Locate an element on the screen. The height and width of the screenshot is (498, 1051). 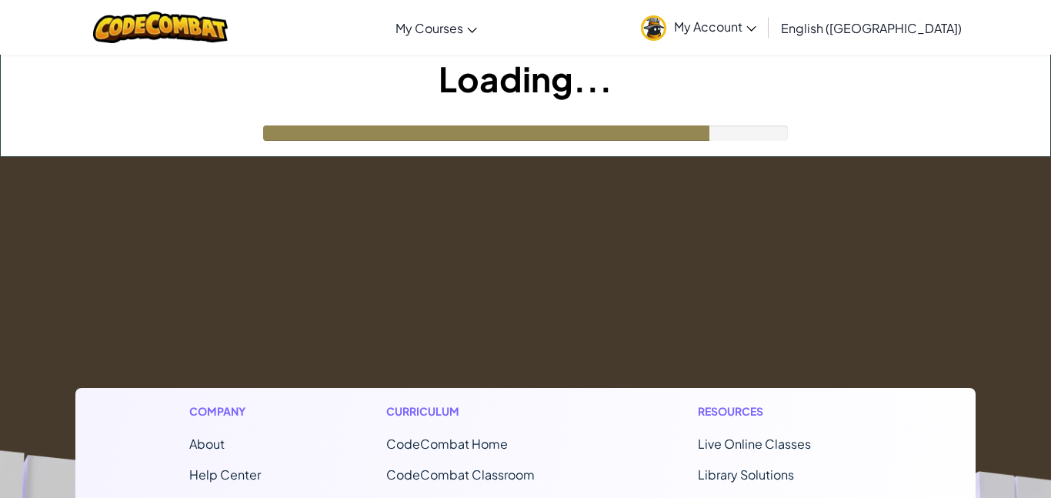
a: Live Online Classes is located at coordinates (754, 443).